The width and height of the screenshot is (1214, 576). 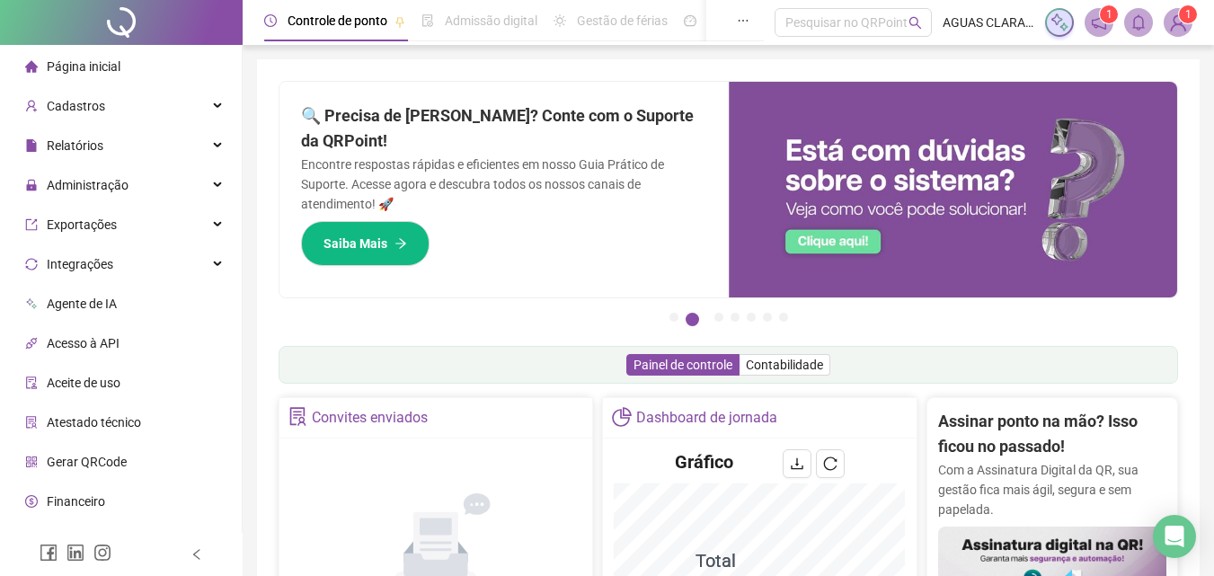 I want to click on button: 4, so click(x=735, y=317).